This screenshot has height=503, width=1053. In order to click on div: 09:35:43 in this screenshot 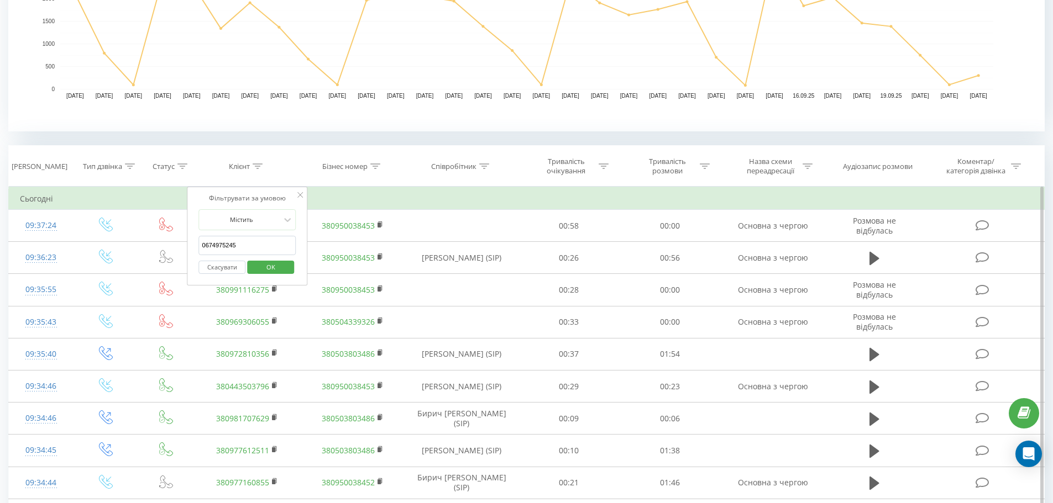, I will do `click(41, 322)`.